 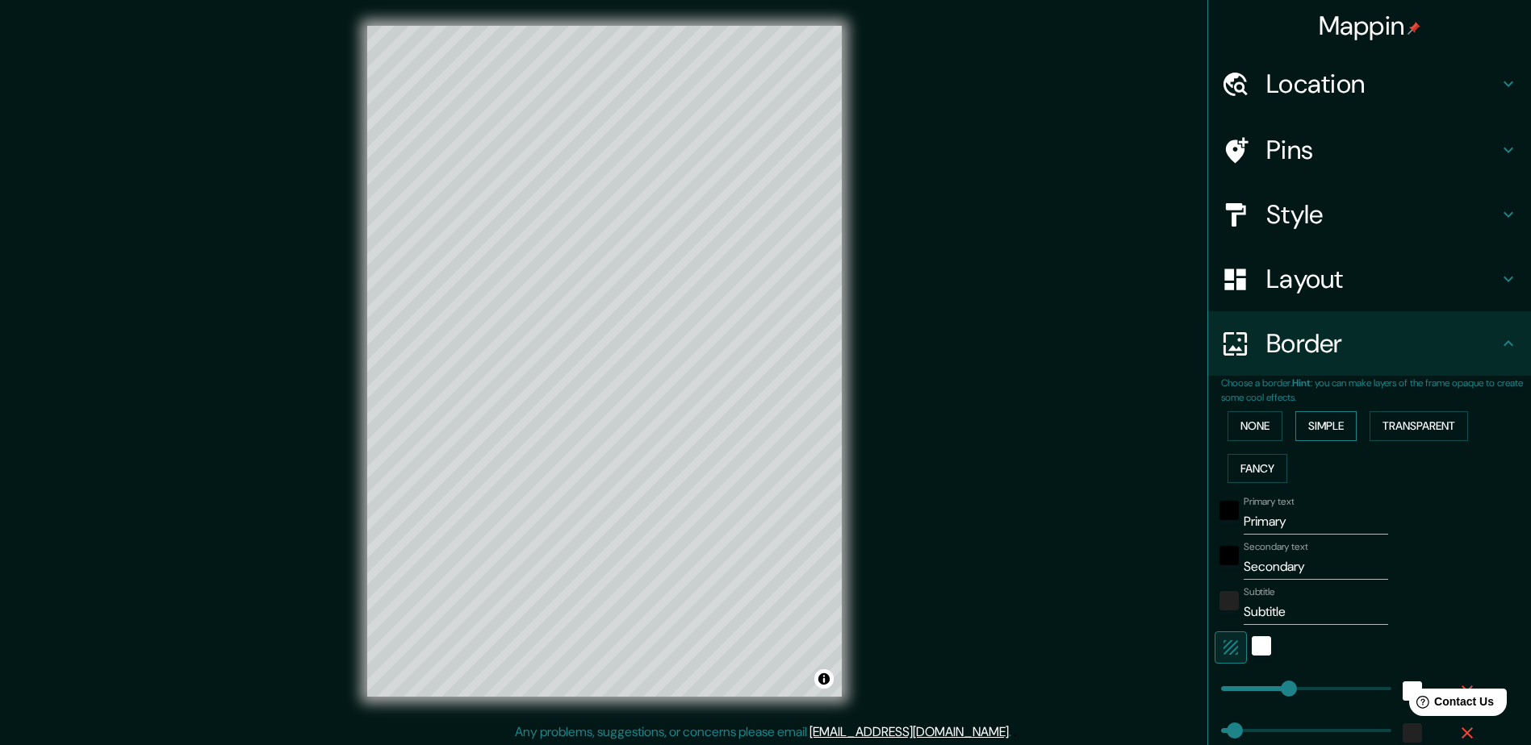 I want to click on div: Layout, so click(x=1369, y=279).